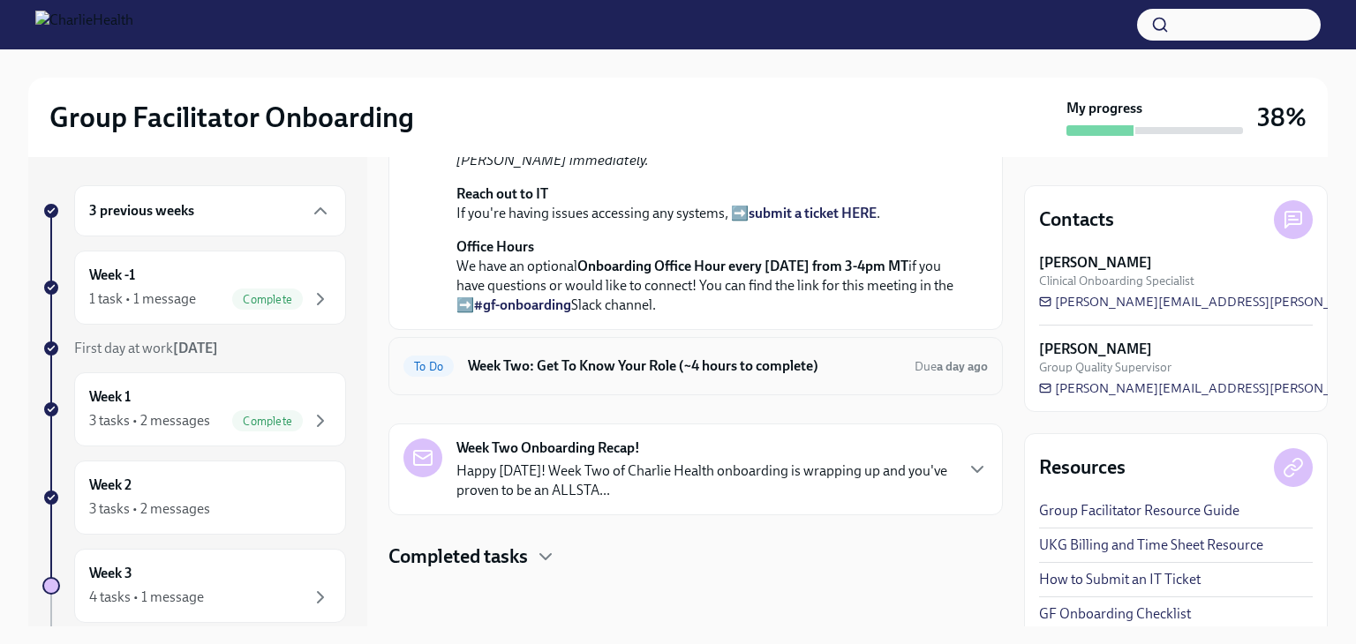 The width and height of the screenshot is (1356, 644). Describe the element at coordinates (1104, 109) in the screenshot. I see `strong: My progress` at that location.